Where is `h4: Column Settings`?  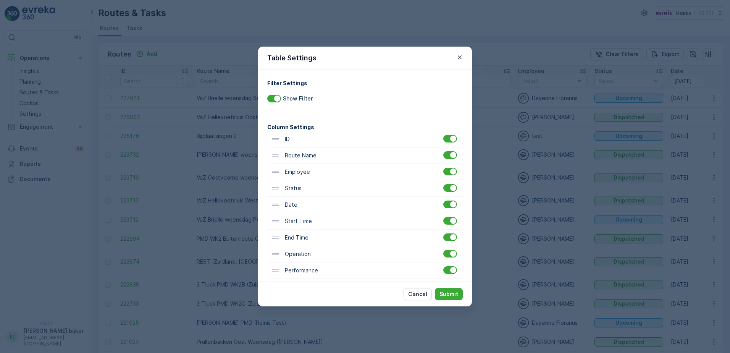 h4: Column Settings is located at coordinates (365, 127).